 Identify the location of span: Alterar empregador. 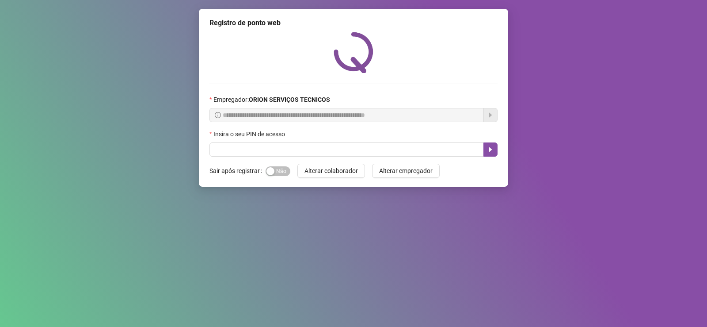
(406, 171).